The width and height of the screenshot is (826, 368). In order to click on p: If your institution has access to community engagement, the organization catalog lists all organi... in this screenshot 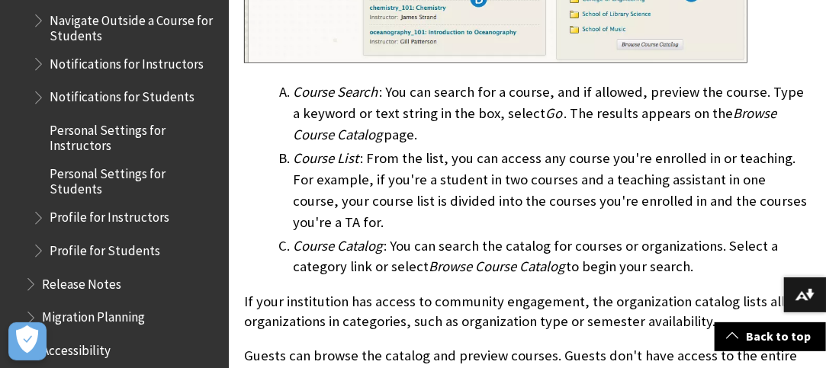, I will do `click(527, 313)`.